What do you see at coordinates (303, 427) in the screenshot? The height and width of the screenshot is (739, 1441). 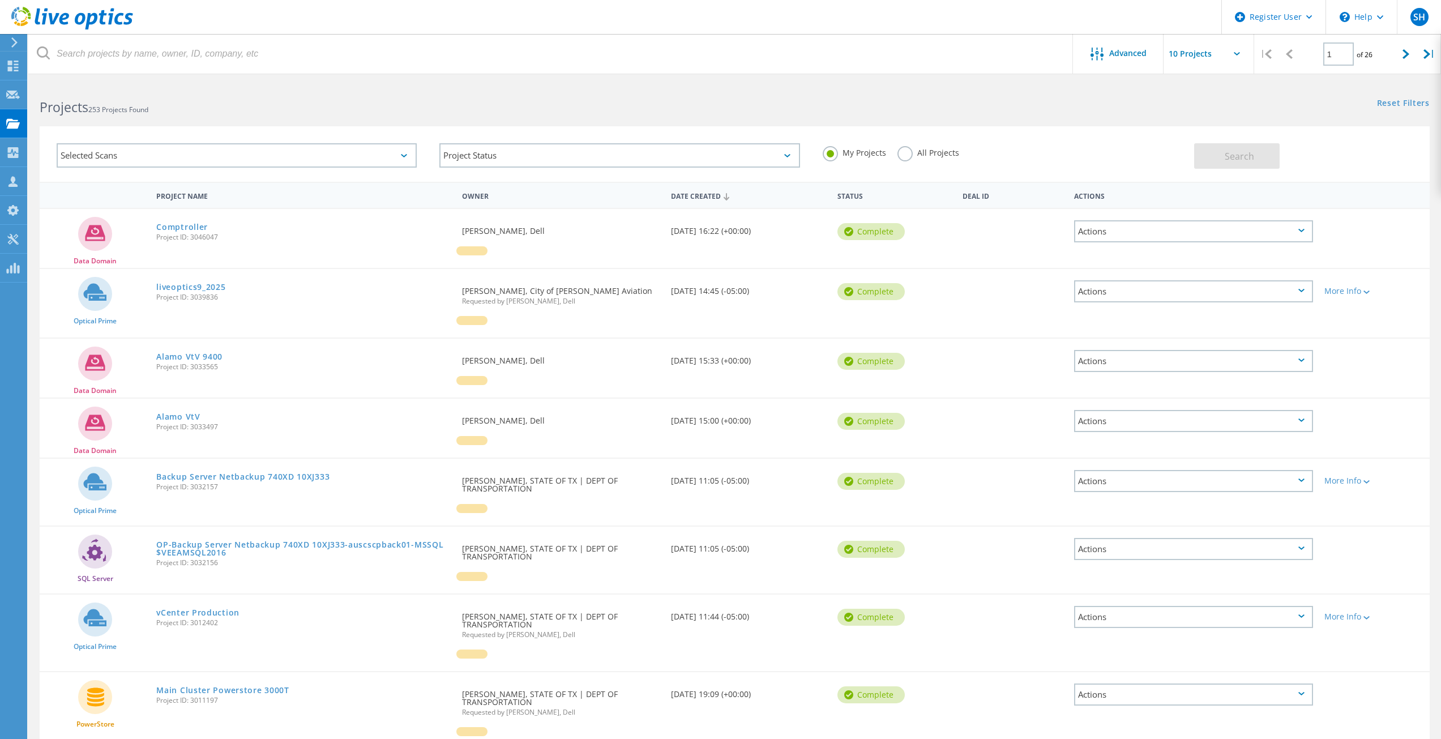 I see `span: Project ID: 3033497` at bounding box center [303, 427].